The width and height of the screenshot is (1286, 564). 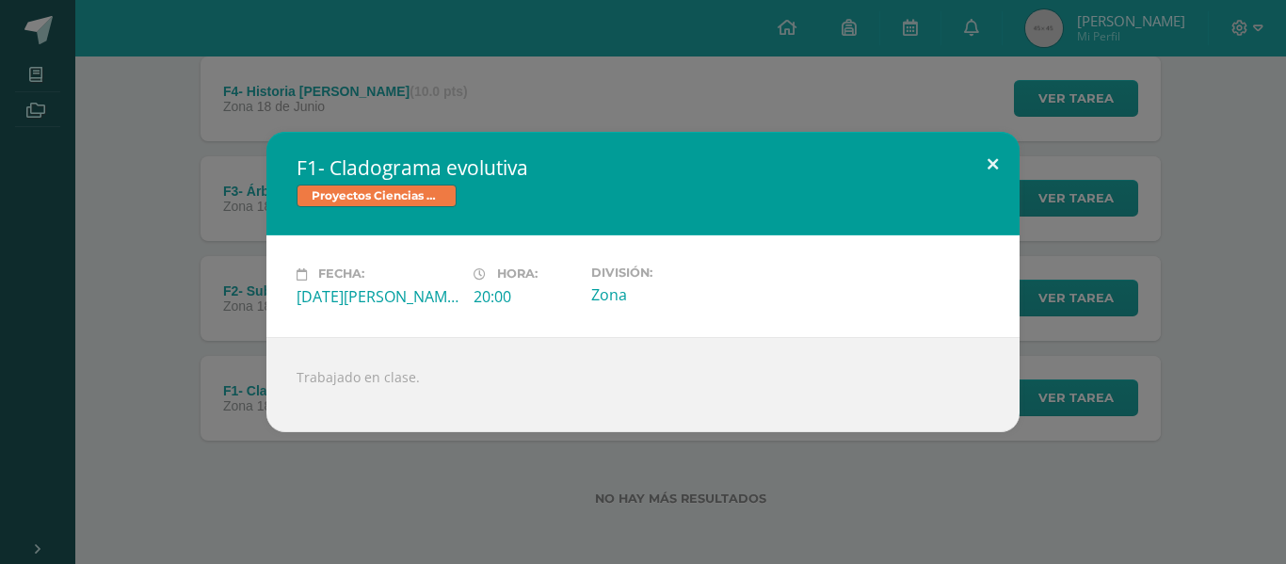 I want to click on div: 20:00, so click(x=524, y=297).